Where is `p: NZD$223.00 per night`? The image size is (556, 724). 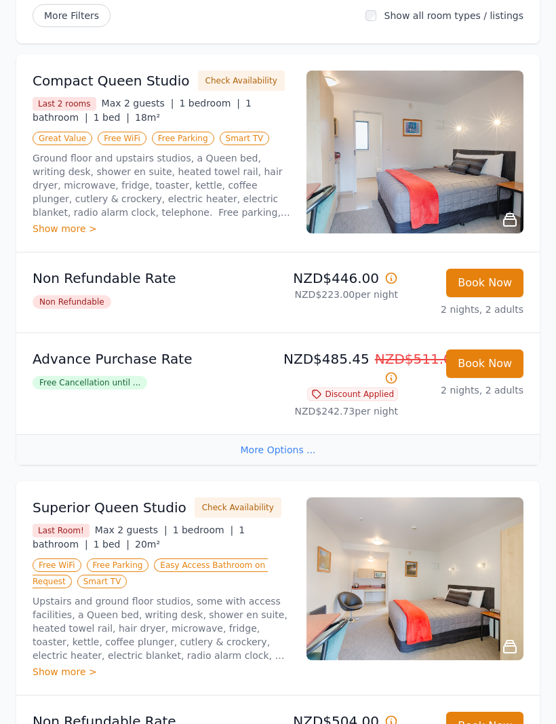
p: NZD$223.00 per night is located at coordinates (340, 295).